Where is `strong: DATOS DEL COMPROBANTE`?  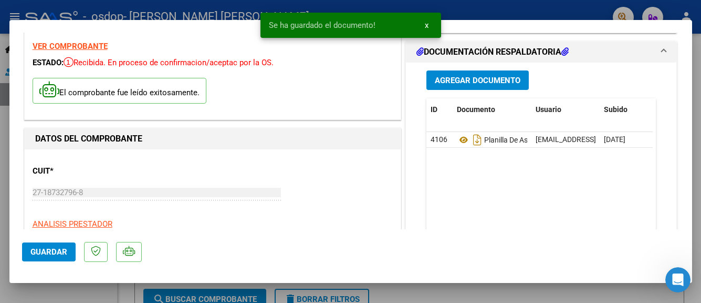
strong: DATOS DEL COMPROBANTE is located at coordinates (89, 138).